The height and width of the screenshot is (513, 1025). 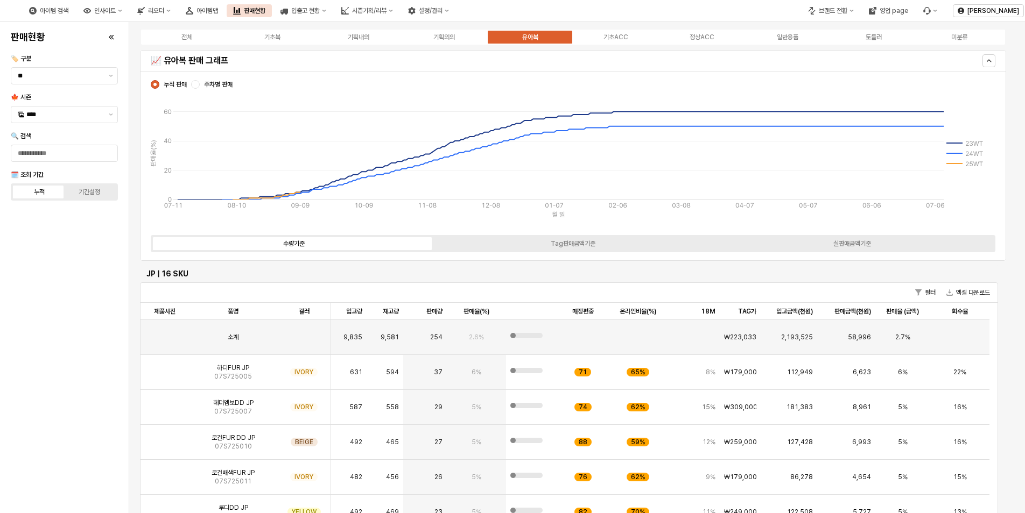 What do you see at coordinates (392, 372) in the screenshot?
I see `span: 594` at bounding box center [392, 372].